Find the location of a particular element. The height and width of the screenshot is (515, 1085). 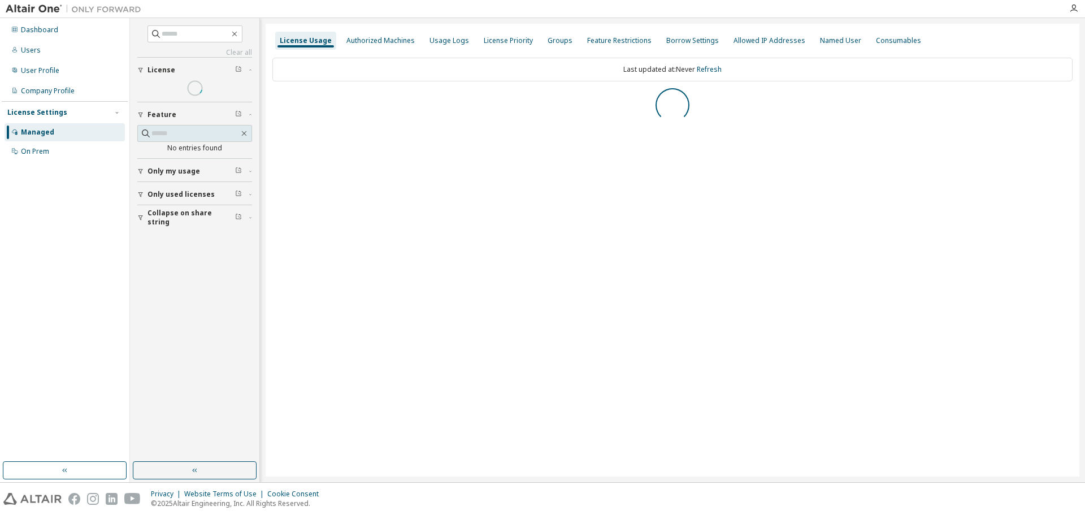

div: License Usage is located at coordinates (306, 41).